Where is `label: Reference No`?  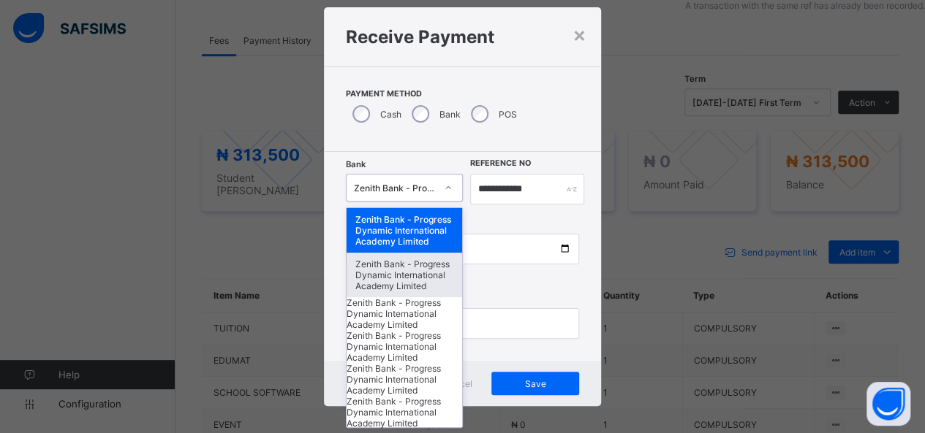
label: Reference No is located at coordinates (500, 163).